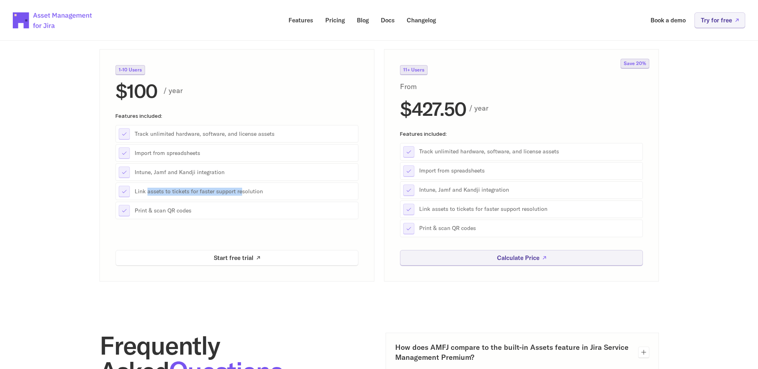  What do you see at coordinates (130, 70) in the screenshot?
I see `p: 1-10 Users` at bounding box center [130, 70].